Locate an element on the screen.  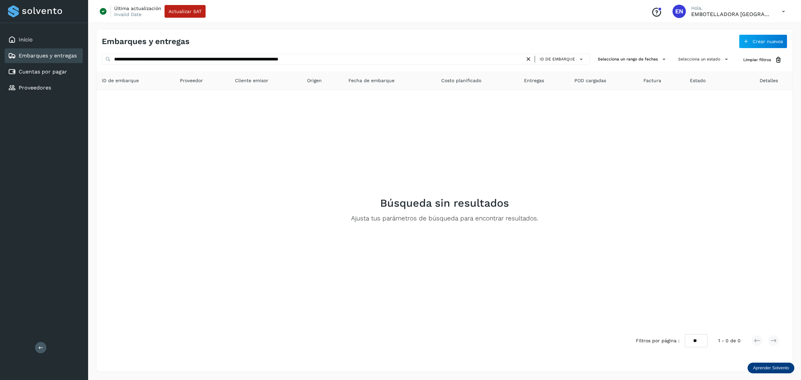
a: Cuentas por pagar is located at coordinates (43, 71).